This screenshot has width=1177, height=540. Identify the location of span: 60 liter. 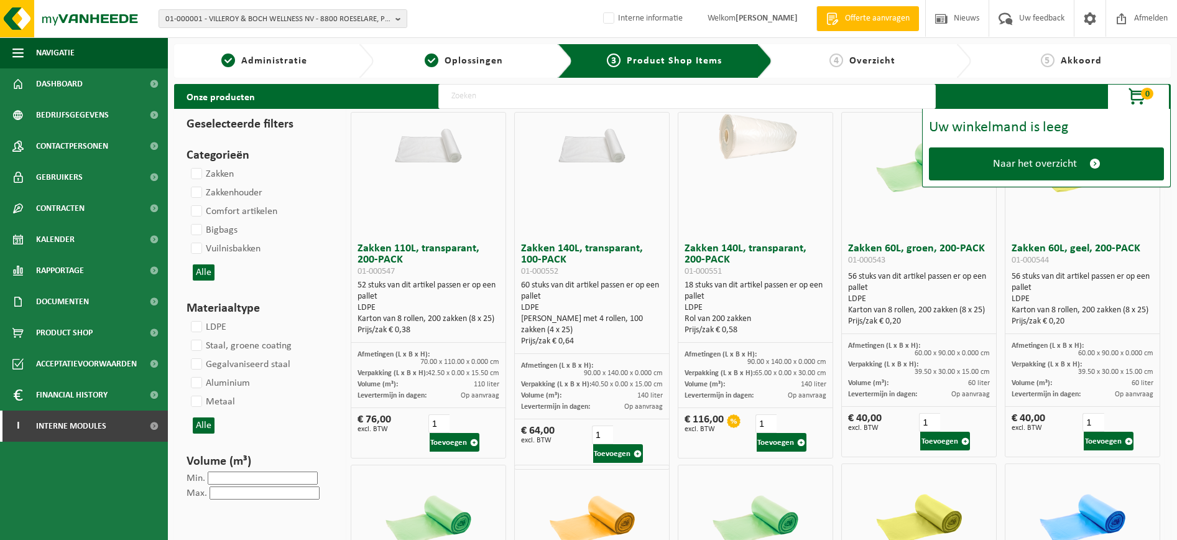
(1142, 383).